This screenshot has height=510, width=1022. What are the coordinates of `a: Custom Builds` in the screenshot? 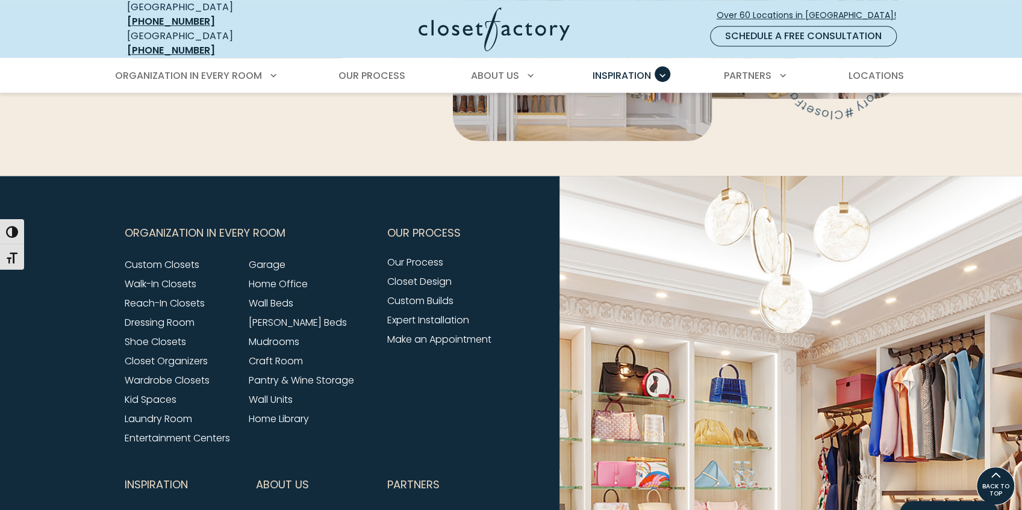 It's located at (420, 300).